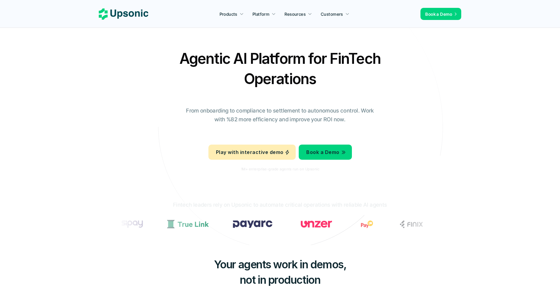 This screenshot has height=291, width=560. What do you see at coordinates (280, 115) in the screenshot?
I see `p: From onboarding to compliance to settlement to autonomous control. Work with %82 more efficiency ...` at bounding box center [280, 115].